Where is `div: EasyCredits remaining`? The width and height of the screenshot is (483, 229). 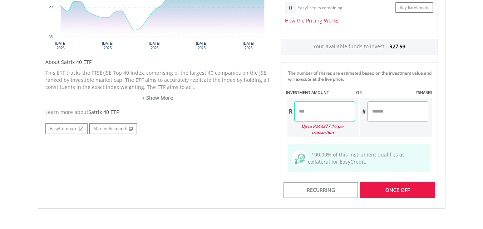
div: EasyCredits remaining is located at coordinates (320, 8).